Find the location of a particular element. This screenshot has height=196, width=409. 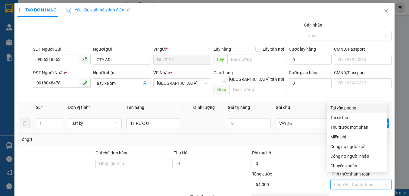

span: Đơn vị tính is located at coordinates (79, 107).